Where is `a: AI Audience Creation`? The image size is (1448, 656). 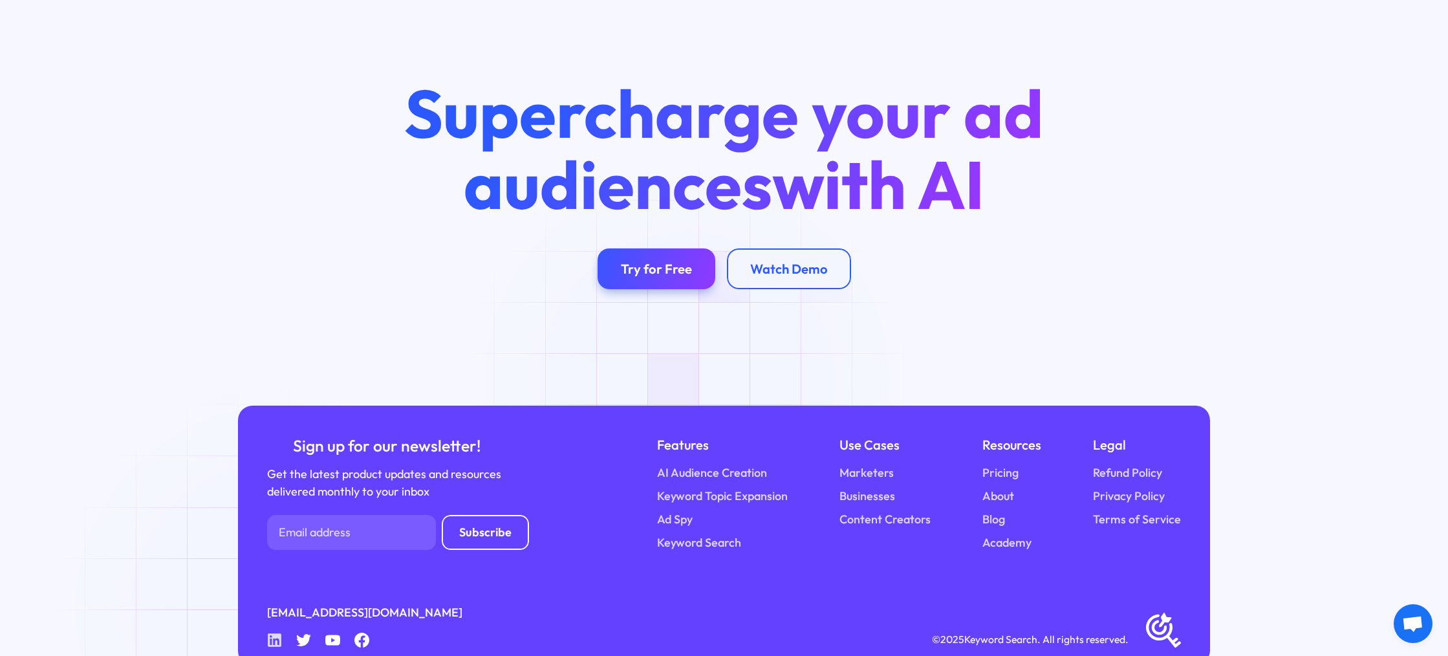
a: AI Audience Creation is located at coordinates (712, 472).